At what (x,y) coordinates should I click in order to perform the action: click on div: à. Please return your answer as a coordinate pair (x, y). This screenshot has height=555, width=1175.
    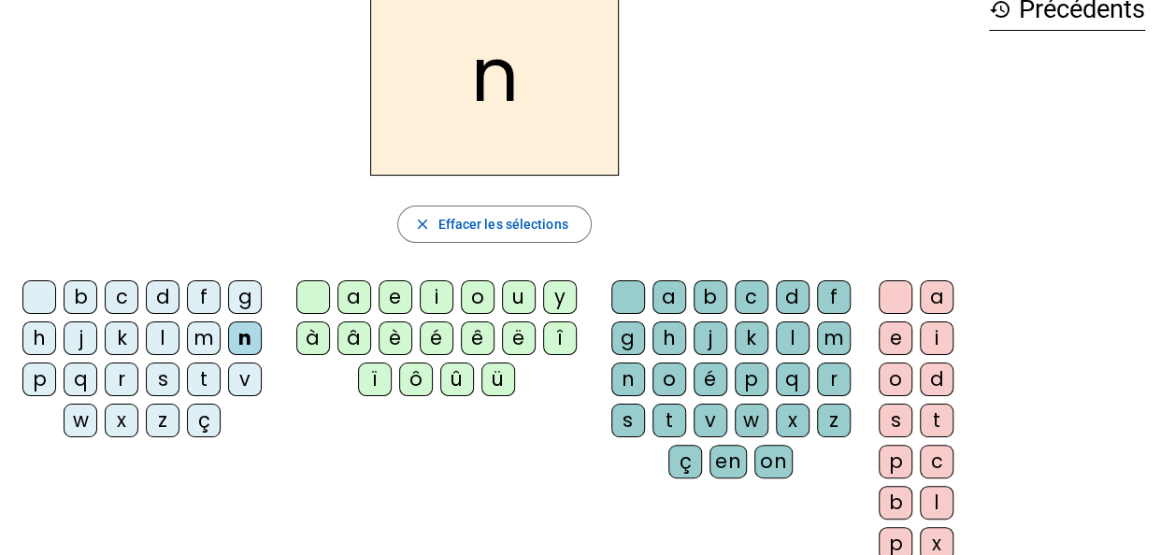
    Looking at the image, I should click on (313, 338).